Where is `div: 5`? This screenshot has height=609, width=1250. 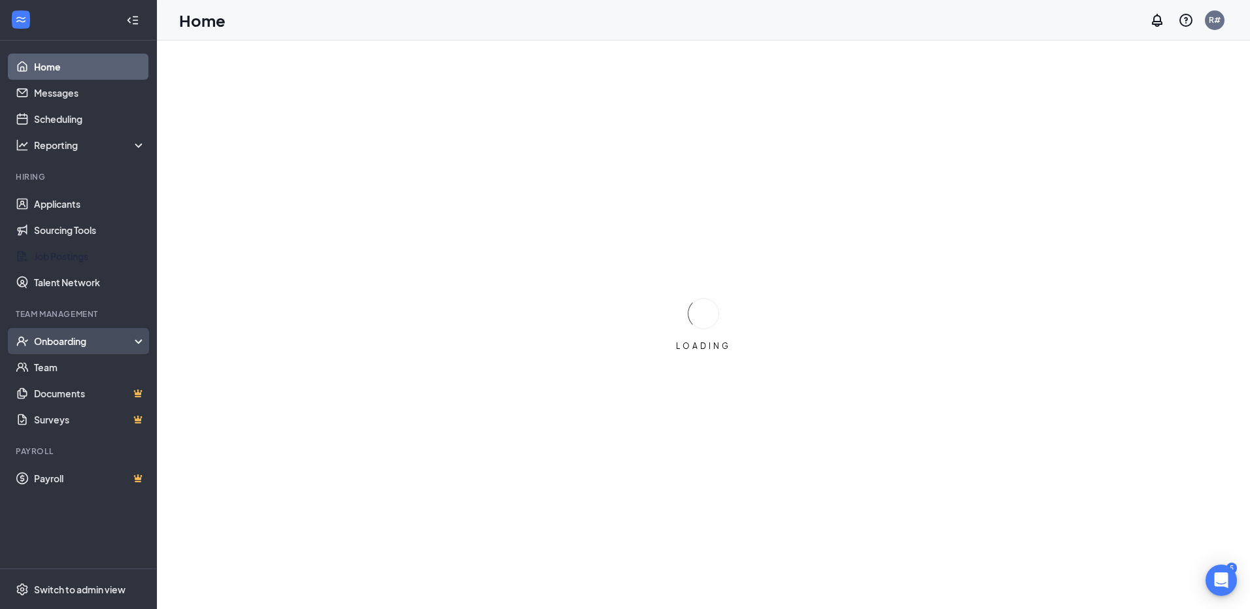
div: 5 is located at coordinates (1232, 568).